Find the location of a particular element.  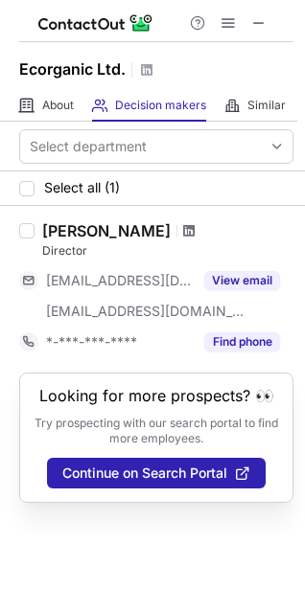

h1: Ecorganic Ltd. is located at coordinates (72, 69).